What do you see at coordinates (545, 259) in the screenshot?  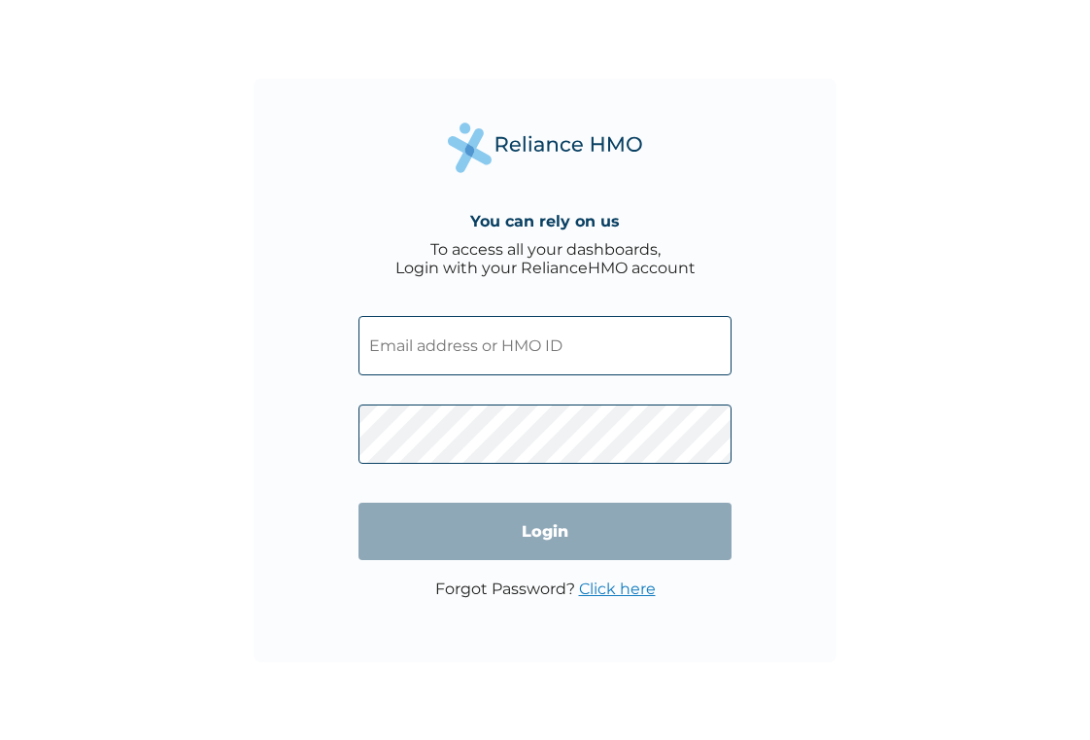 I see `div: To access all your dashboards, Login with your RelianceHMO account` at bounding box center [545, 259].